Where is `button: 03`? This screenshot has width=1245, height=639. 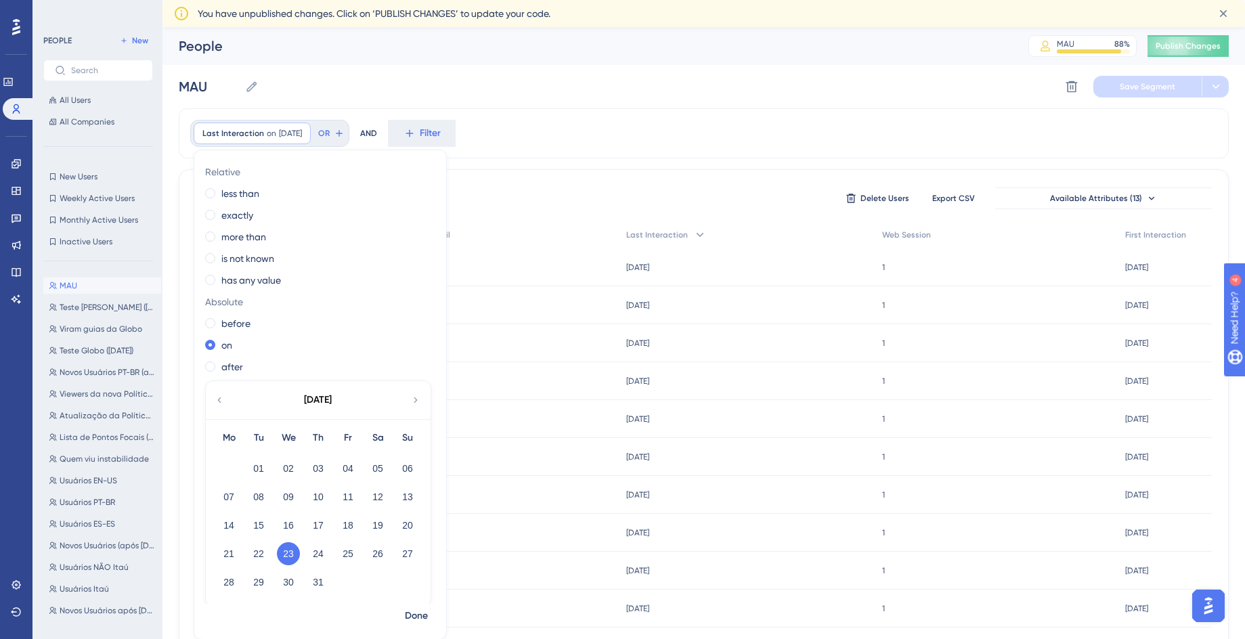
button: 03 is located at coordinates (318, 469).